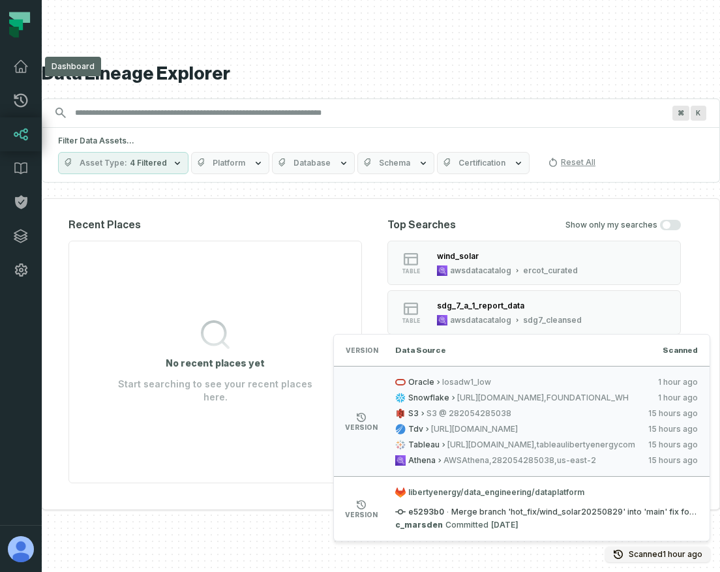 The image size is (720, 572). Describe the element at coordinates (424, 445) in the screenshot. I see `span: Tableau` at that location.